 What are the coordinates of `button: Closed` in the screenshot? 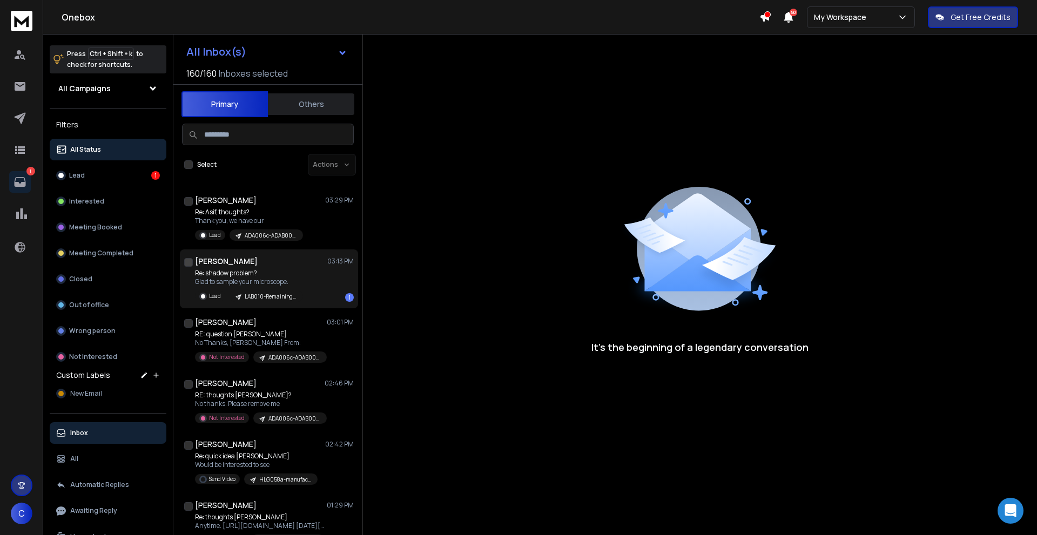 It's located at (108, 279).